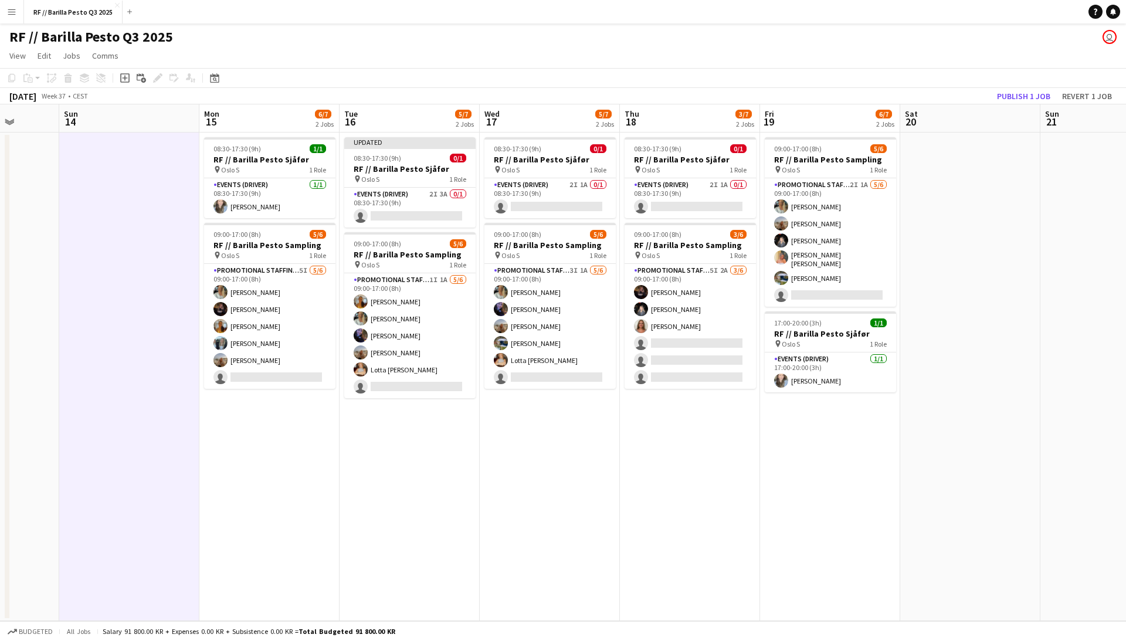 Image resolution: width=1126 pixels, height=641 pixels. Describe the element at coordinates (44, 56) in the screenshot. I see `a: Edit` at that location.